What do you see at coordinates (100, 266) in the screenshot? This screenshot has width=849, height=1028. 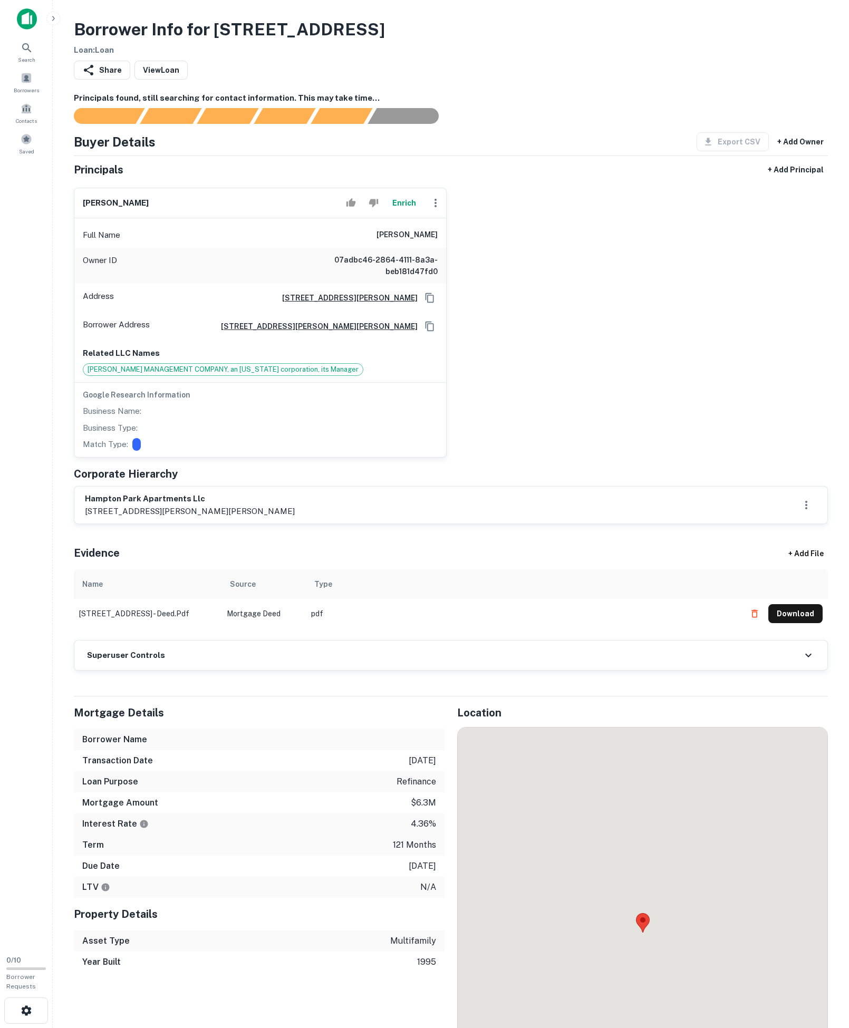 I see `p: Owner ID` at bounding box center [100, 266].